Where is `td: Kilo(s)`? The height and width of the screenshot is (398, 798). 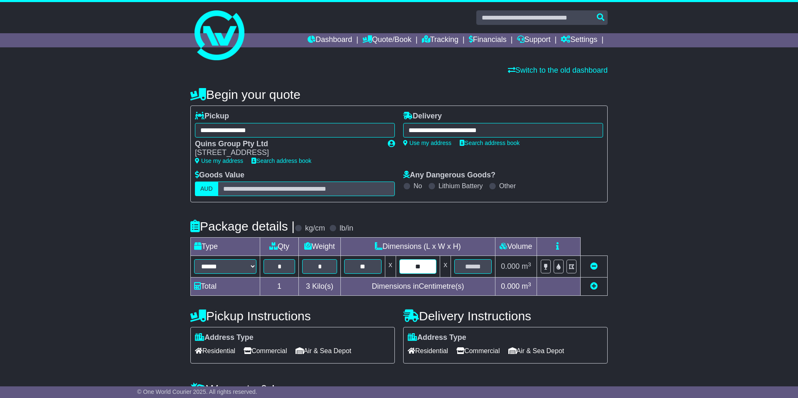 td: Kilo(s) is located at coordinates (320, 287).